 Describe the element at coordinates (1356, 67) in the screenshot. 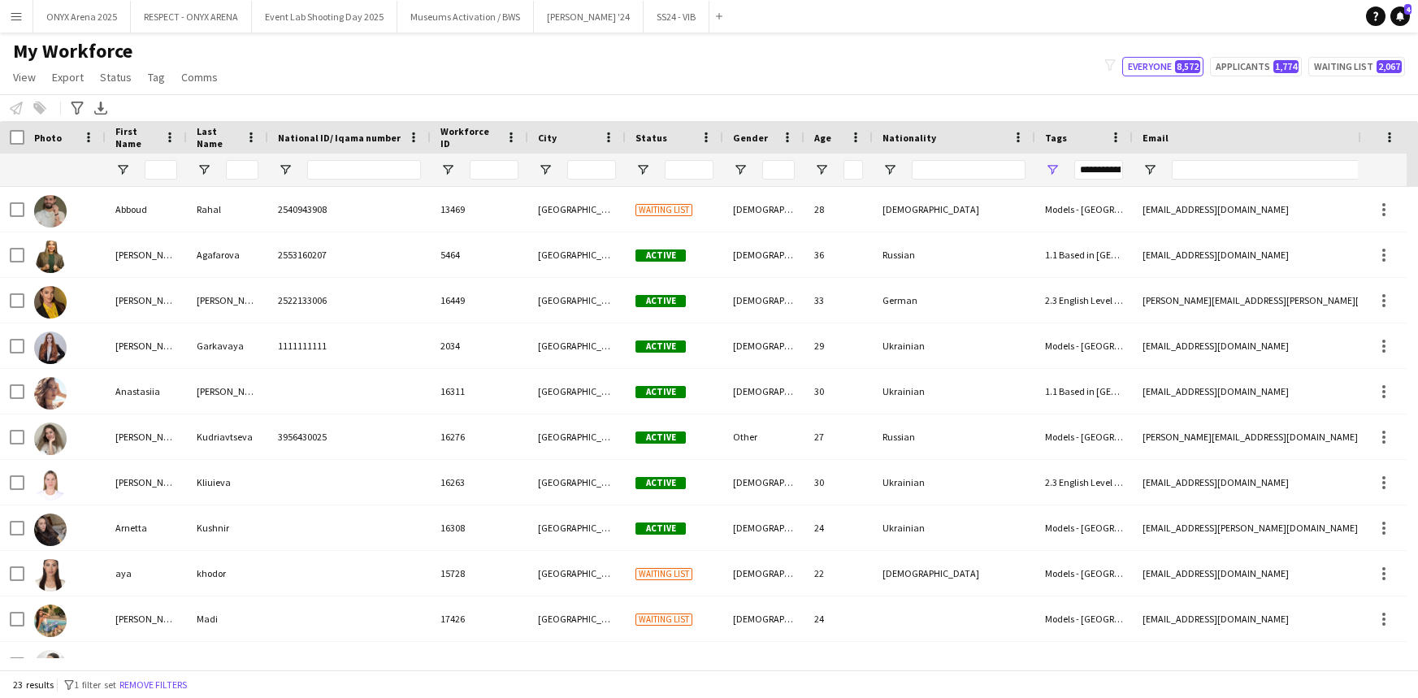

I see `button: Waiting list2,067` at that location.